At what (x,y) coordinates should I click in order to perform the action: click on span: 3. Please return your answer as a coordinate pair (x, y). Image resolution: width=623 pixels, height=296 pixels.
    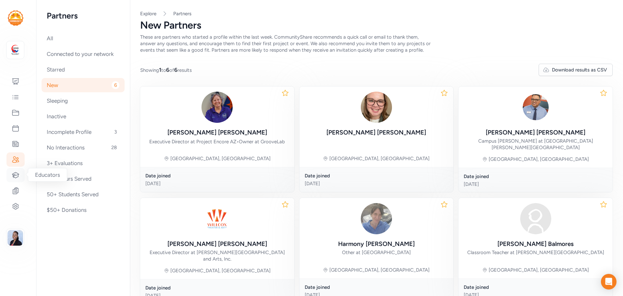
    Looking at the image, I should click on (115, 132).